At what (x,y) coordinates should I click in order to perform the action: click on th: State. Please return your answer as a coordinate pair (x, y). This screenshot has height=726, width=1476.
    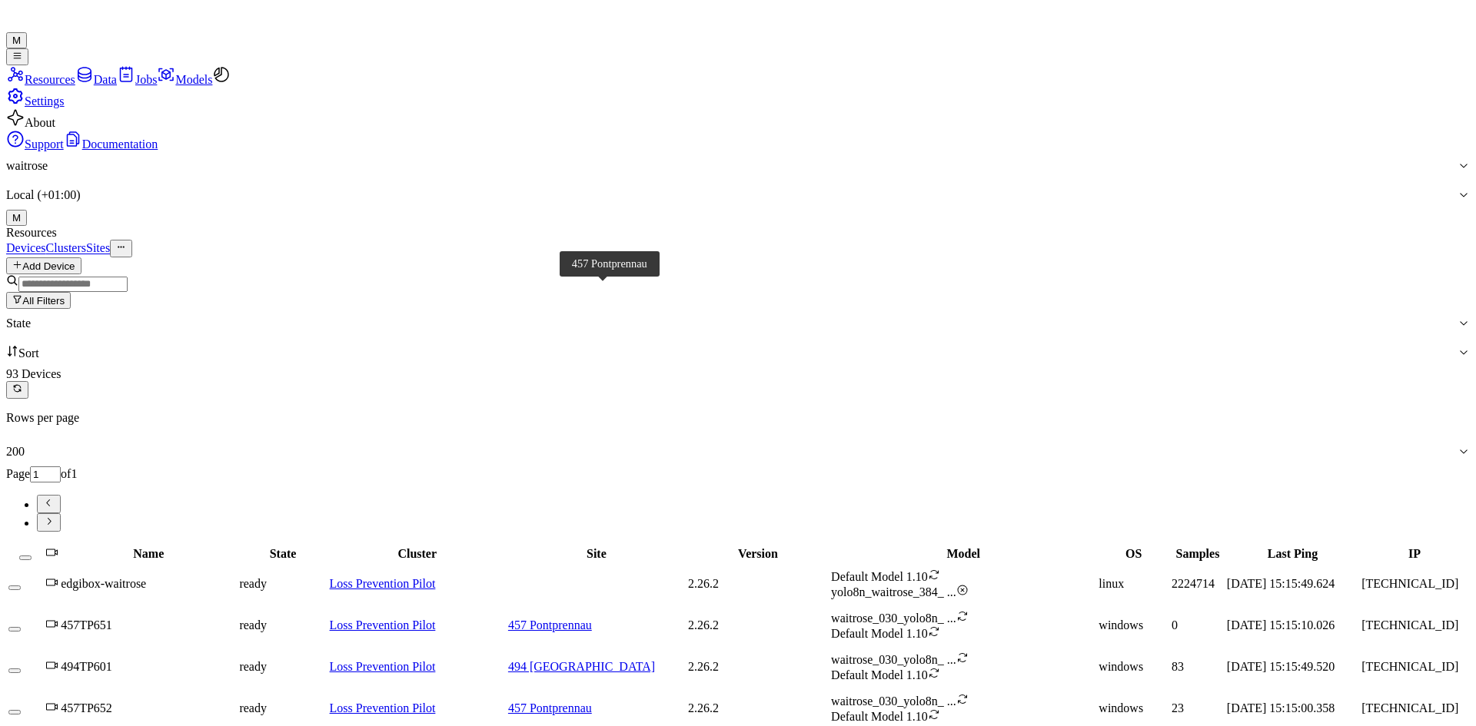
    Looking at the image, I should click on (282, 554).